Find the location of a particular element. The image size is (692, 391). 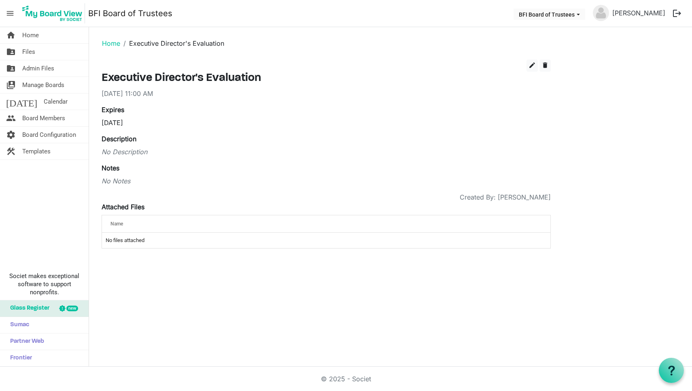

span: Home is located at coordinates (30, 35).